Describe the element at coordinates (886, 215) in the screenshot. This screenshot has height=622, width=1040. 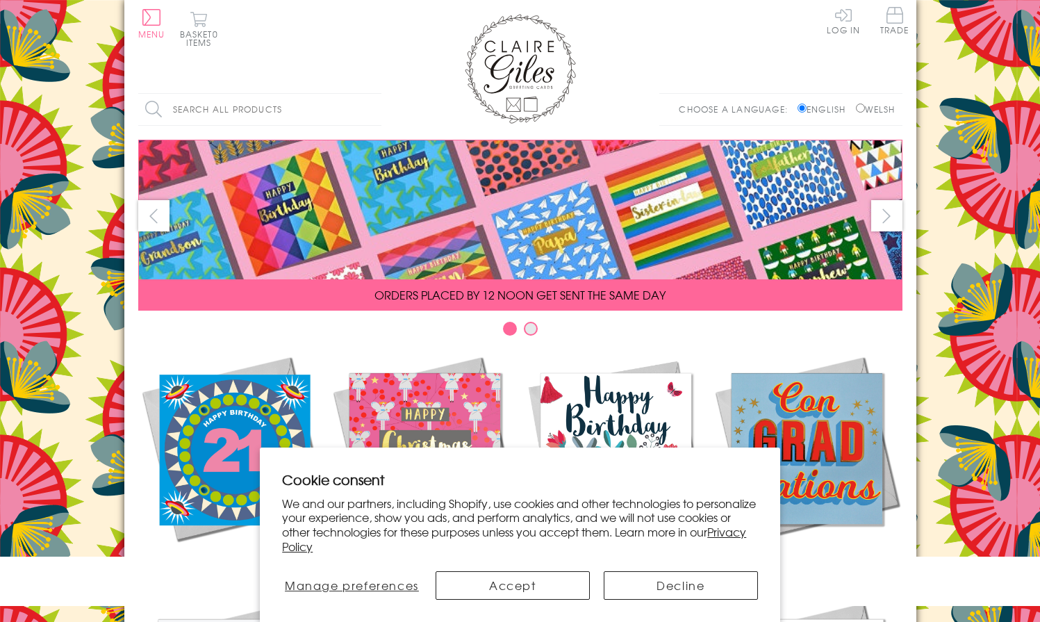
I see `button: next` at that location.